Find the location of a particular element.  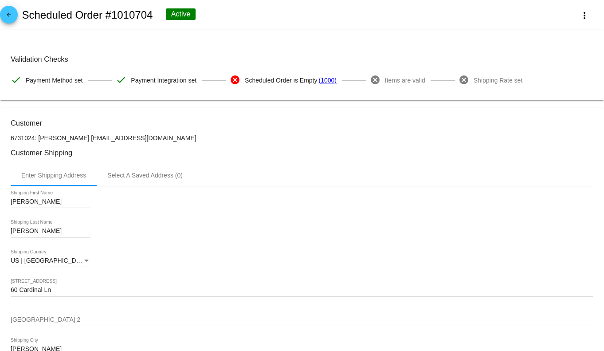

mat-icon: more_vert is located at coordinates (585, 16).